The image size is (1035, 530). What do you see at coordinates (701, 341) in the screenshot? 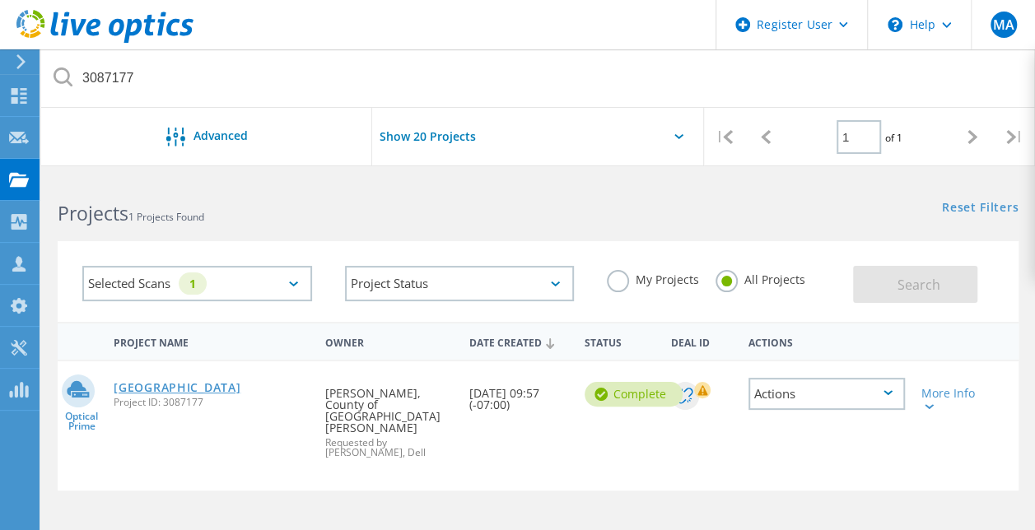
I see `div: Deal Id` at bounding box center [701, 341].